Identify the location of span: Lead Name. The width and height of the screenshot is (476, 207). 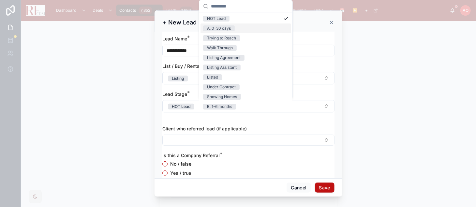
(175, 38).